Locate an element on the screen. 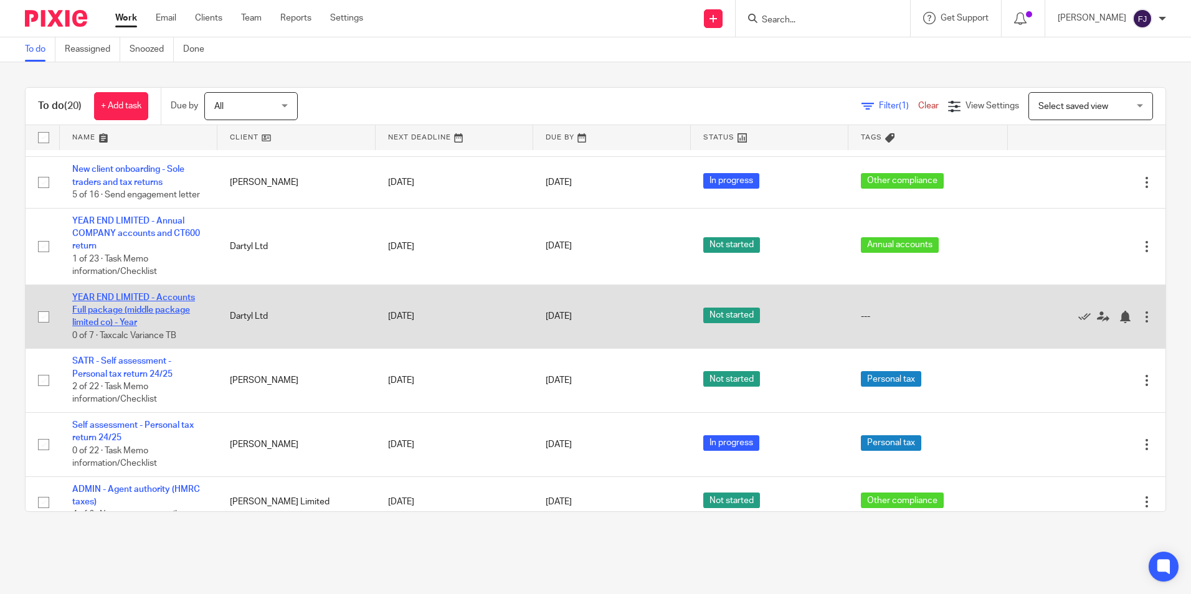  a: Reports is located at coordinates (296, 18).